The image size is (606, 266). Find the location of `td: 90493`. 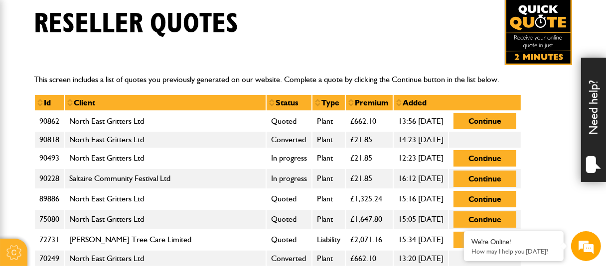

td: 90493 is located at coordinates (49, 158).